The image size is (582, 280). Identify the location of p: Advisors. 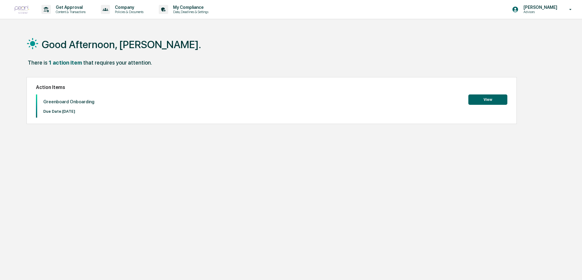
(540, 12).